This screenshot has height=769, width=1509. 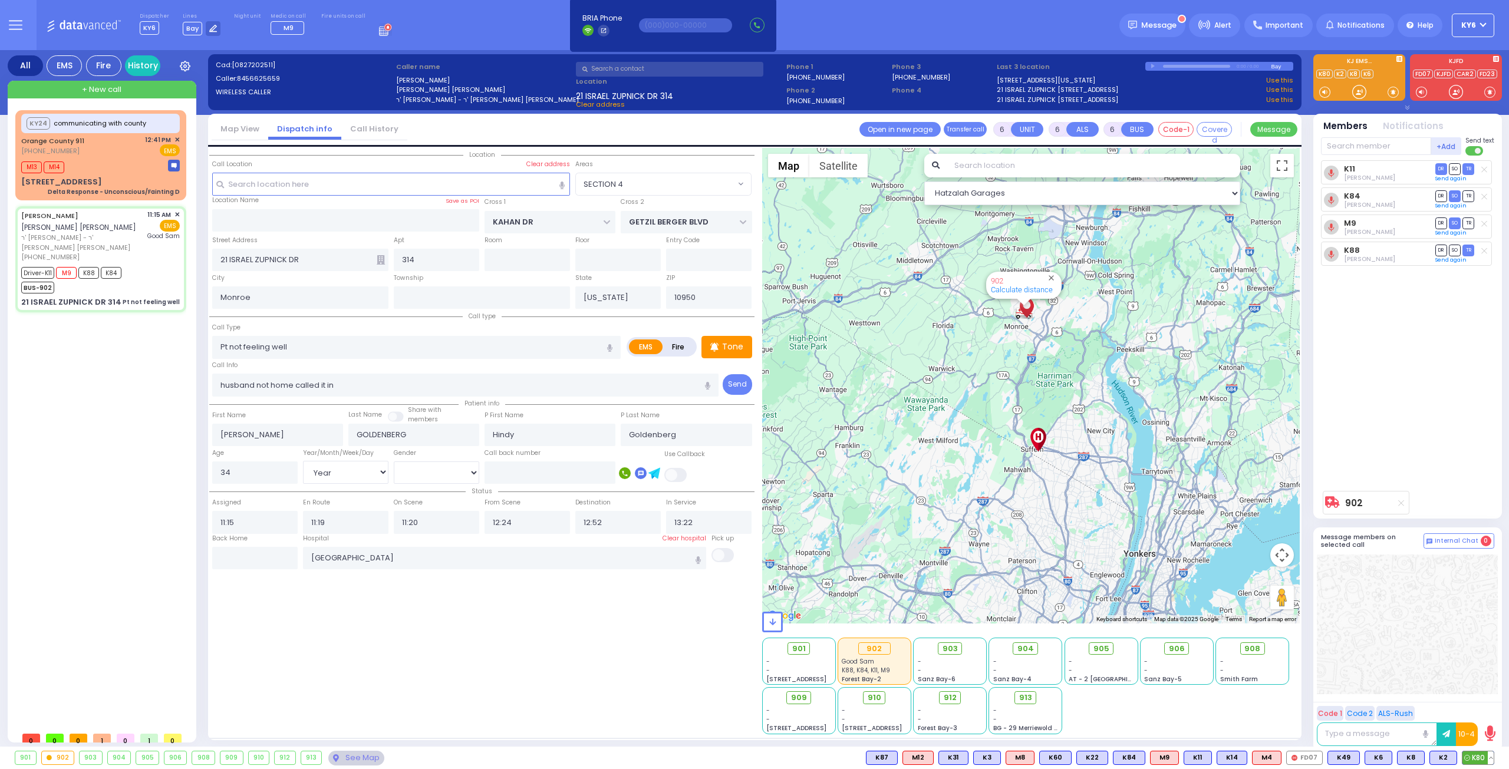 I want to click on span: Help, so click(x=1425, y=25).